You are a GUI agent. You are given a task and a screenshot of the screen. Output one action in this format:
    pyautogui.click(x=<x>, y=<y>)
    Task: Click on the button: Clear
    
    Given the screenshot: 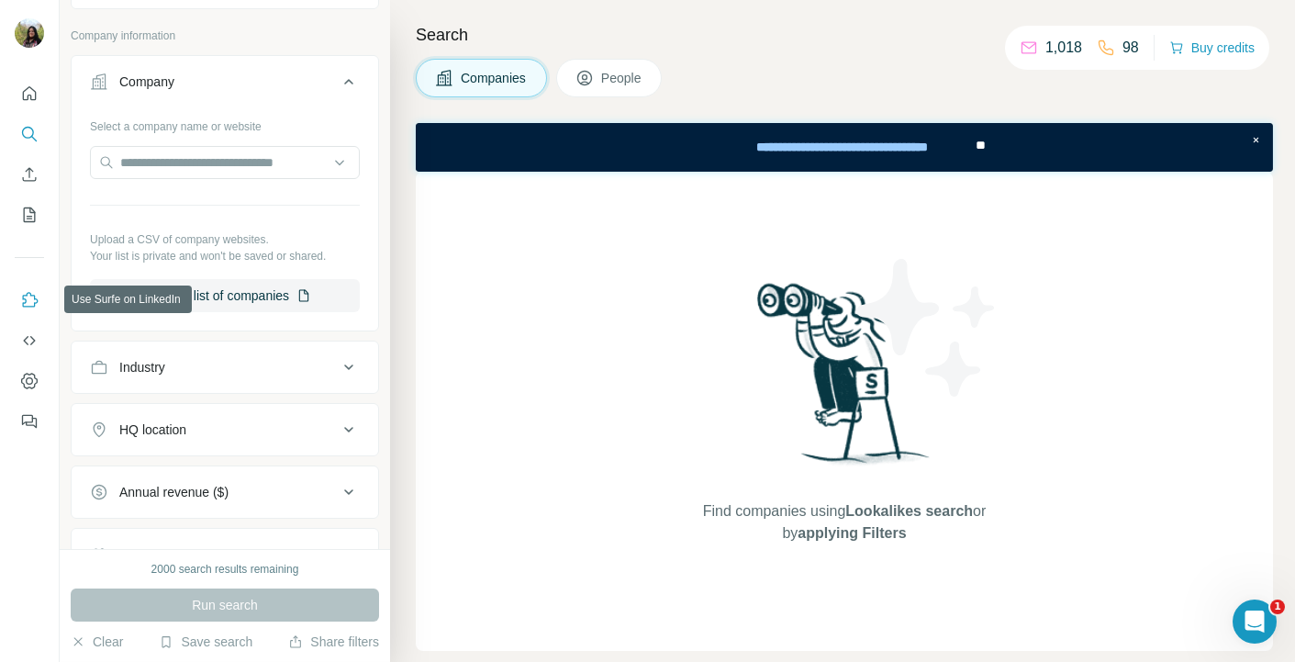 What is the action you would take?
    pyautogui.click(x=96, y=641)
    